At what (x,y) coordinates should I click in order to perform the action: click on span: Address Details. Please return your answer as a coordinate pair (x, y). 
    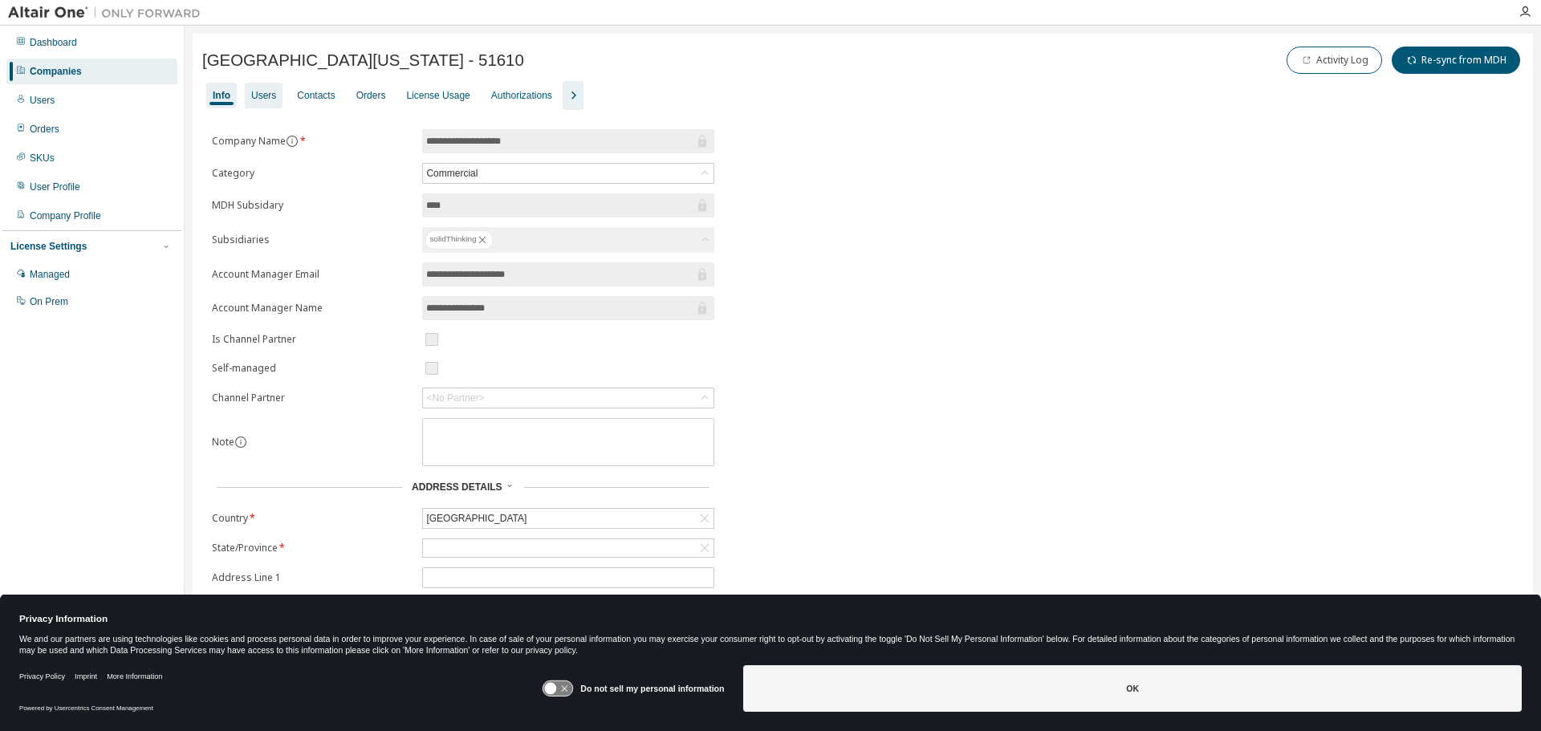
    Looking at the image, I should click on (457, 487).